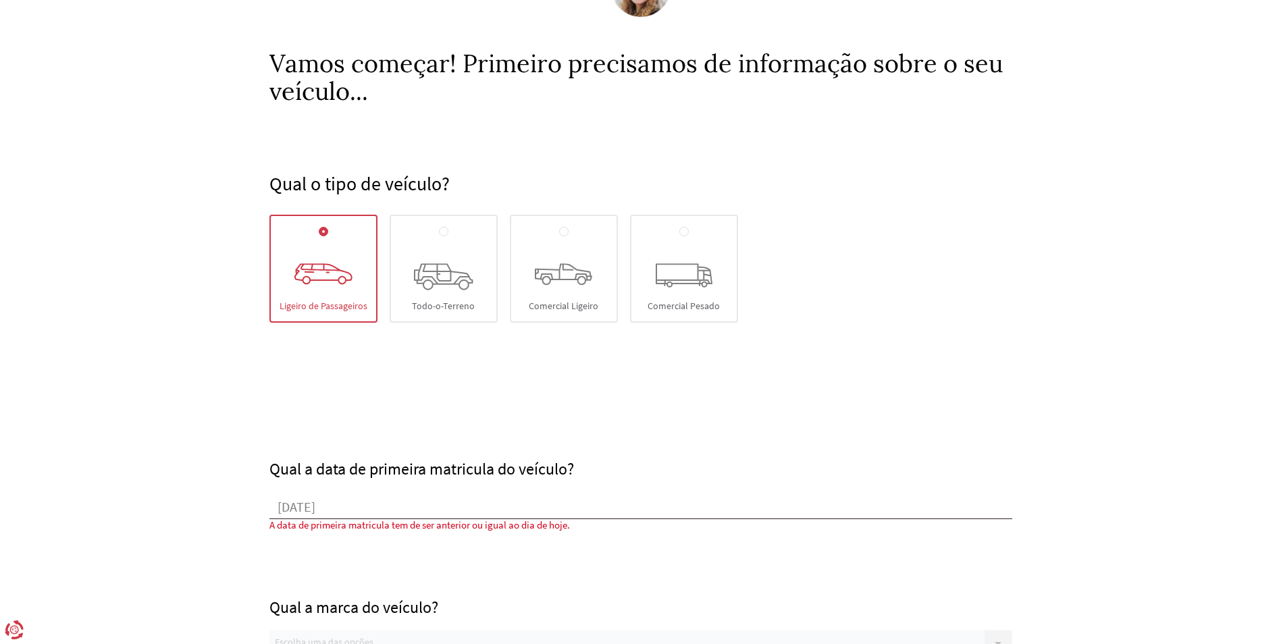  I want to click on span: Comercial Ligeiro, so click(563, 306).